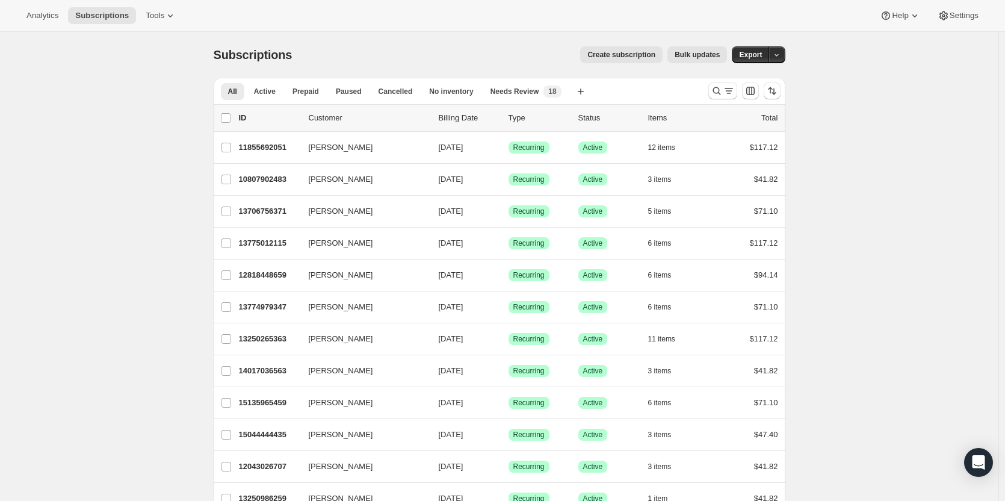  What do you see at coordinates (514, 91) in the screenshot?
I see `span: Needs Review` at bounding box center [514, 91].